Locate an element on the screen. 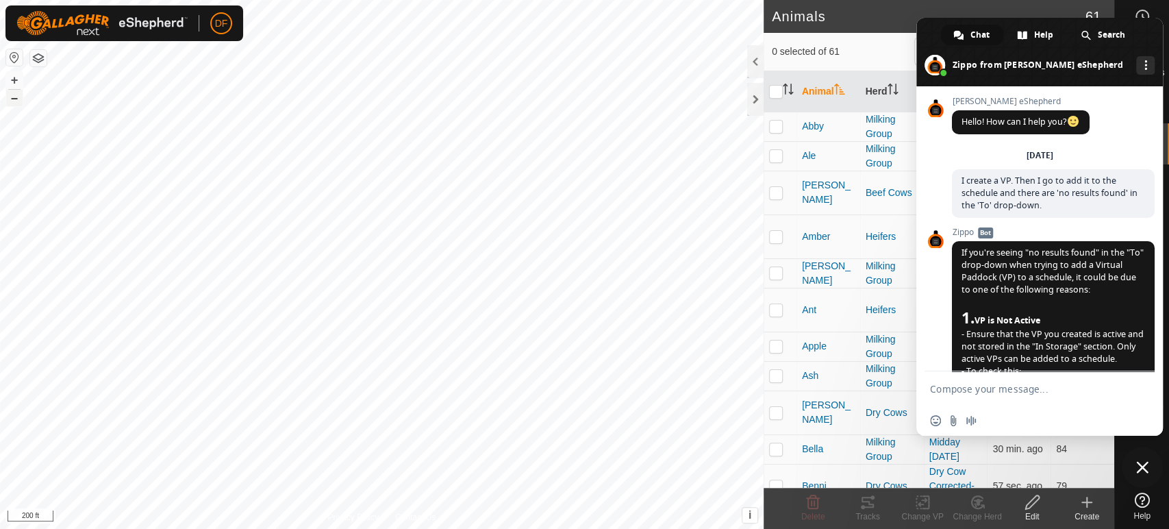 The image size is (1169, 529). span: Chat is located at coordinates (980, 35).